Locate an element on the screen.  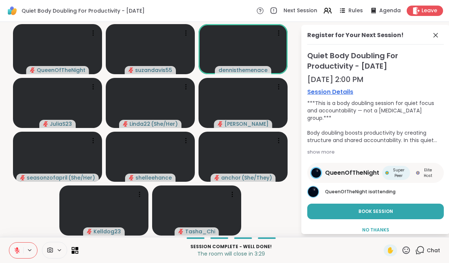
span: Leave is located at coordinates (429, 11).